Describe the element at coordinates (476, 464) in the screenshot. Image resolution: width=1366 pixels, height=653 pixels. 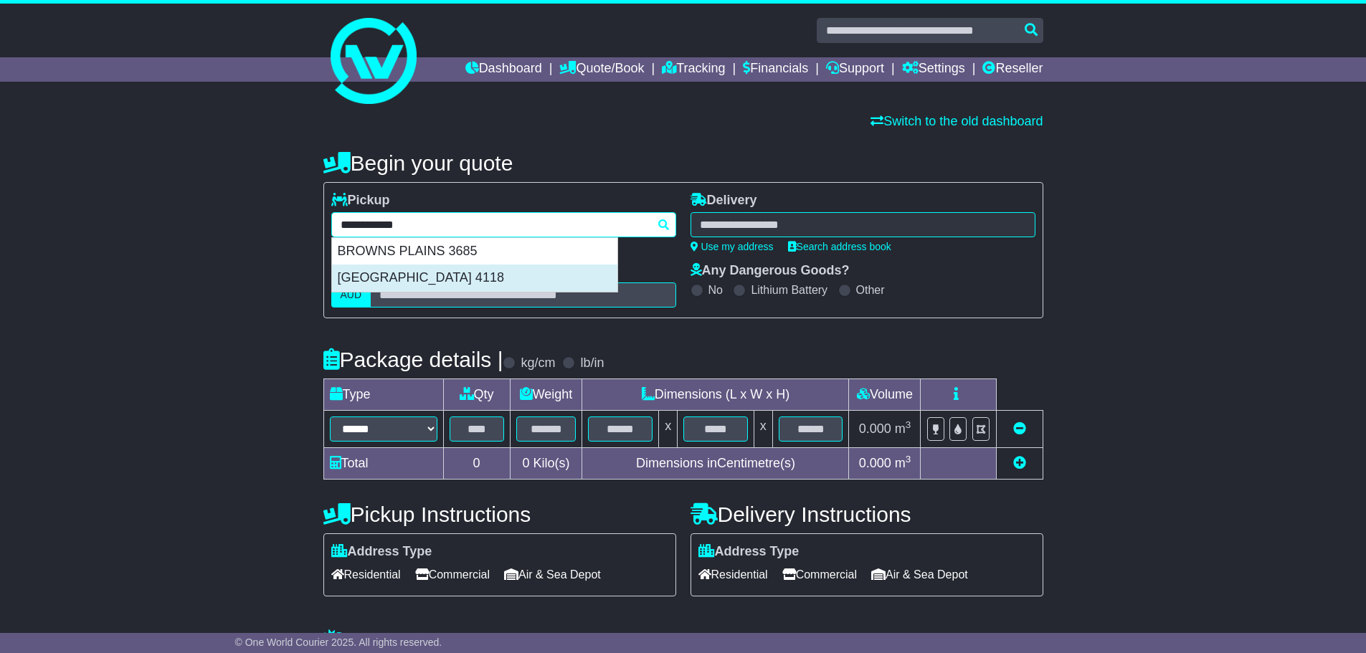
I see `td: 0` at that location.